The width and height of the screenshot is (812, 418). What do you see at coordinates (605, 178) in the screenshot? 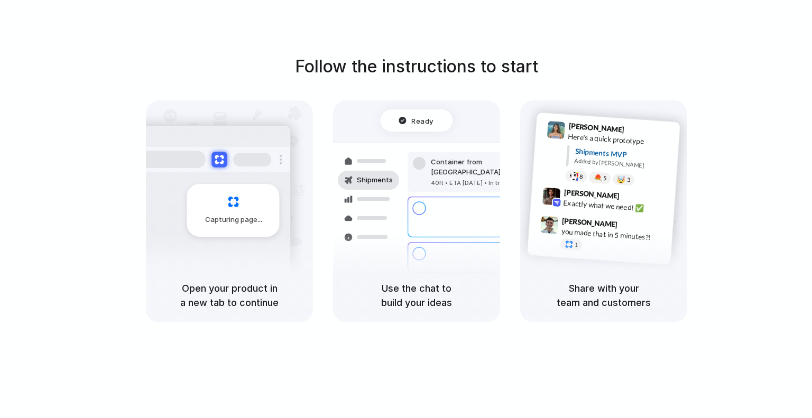
I see `span: 5` at bounding box center [605, 178].